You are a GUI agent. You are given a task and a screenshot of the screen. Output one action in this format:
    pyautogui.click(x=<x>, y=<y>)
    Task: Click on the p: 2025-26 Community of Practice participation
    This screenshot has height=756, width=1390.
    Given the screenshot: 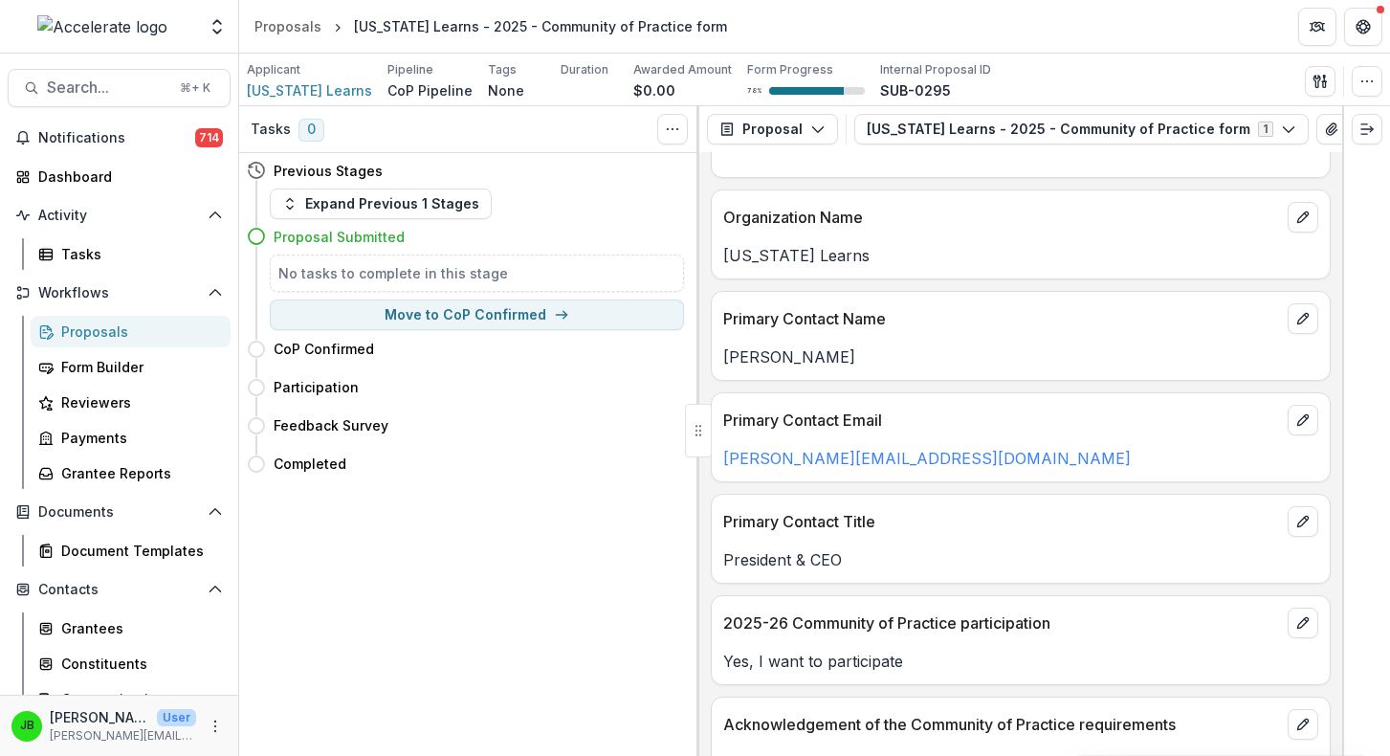 What is the action you would take?
    pyautogui.click(x=1002, y=623)
    